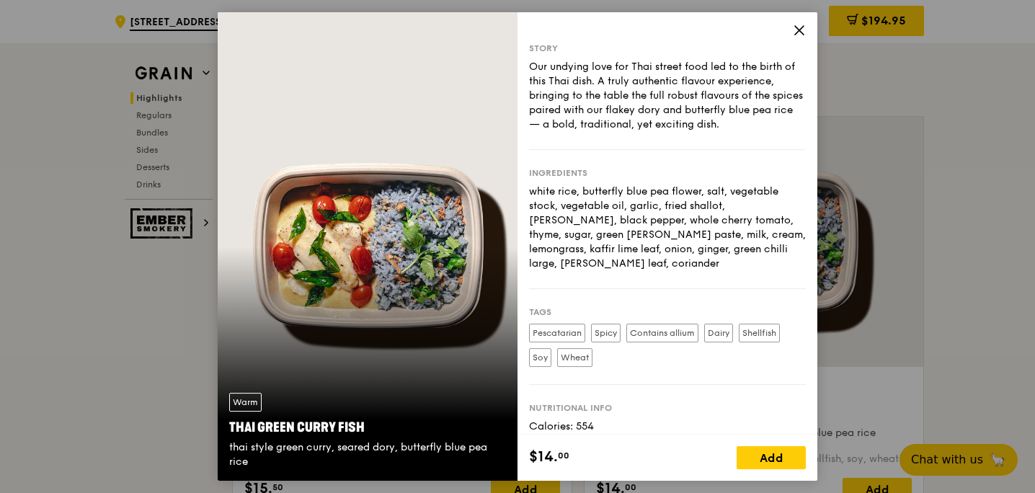 The image size is (1035, 493). I want to click on label: Pescatarian, so click(557, 333).